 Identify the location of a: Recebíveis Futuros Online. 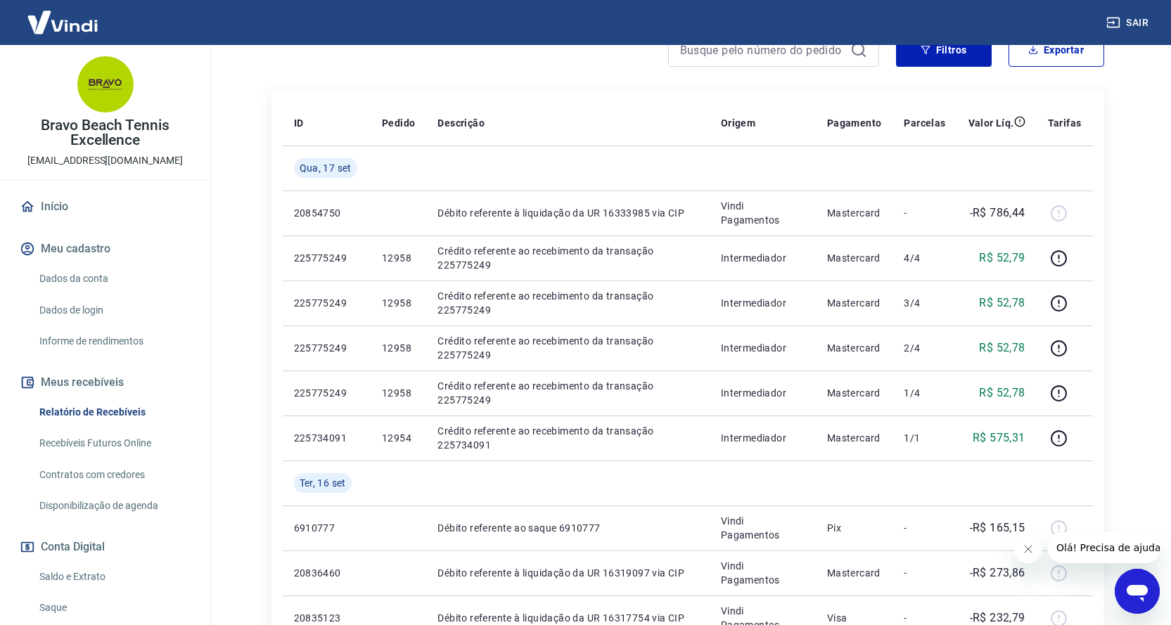
(113, 443).